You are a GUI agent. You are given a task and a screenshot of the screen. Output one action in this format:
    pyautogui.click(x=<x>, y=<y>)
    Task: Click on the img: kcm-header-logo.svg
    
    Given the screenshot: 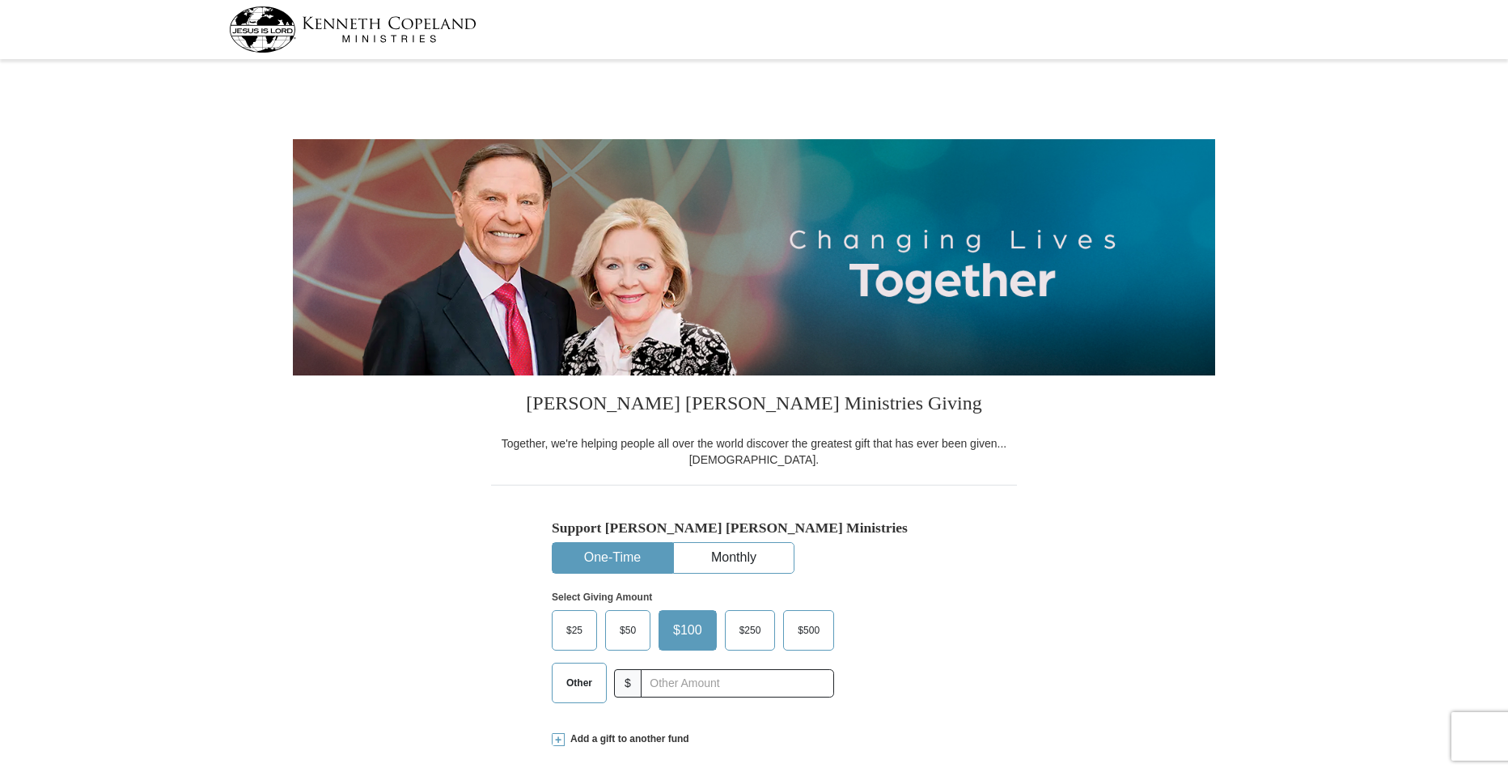 What is the action you would take?
    pyautogui.click(x=353, y=29)
    